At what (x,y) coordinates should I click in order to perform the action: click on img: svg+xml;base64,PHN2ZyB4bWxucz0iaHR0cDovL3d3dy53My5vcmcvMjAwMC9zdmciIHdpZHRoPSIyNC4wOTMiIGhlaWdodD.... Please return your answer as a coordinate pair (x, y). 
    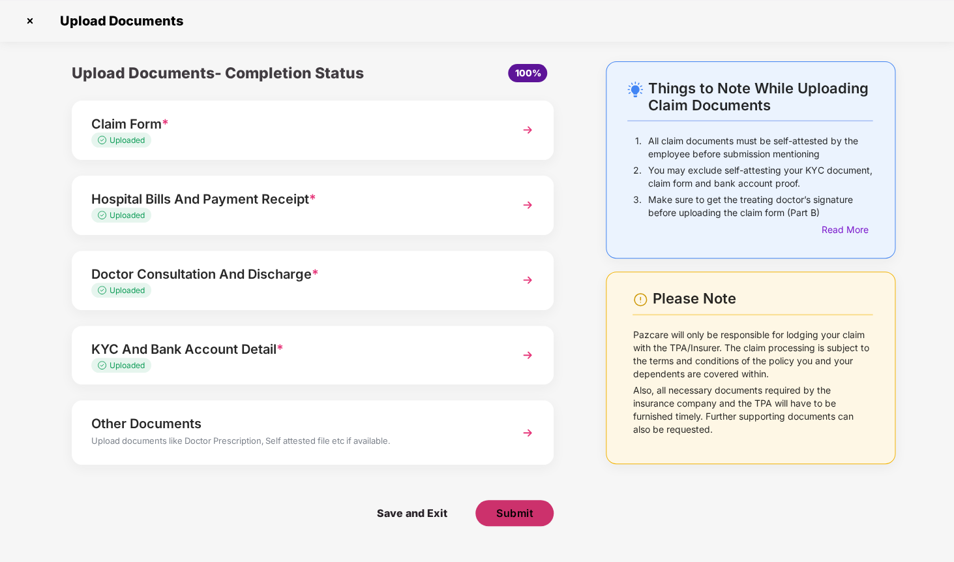
    Looking at the image, I should click on (635, 89).